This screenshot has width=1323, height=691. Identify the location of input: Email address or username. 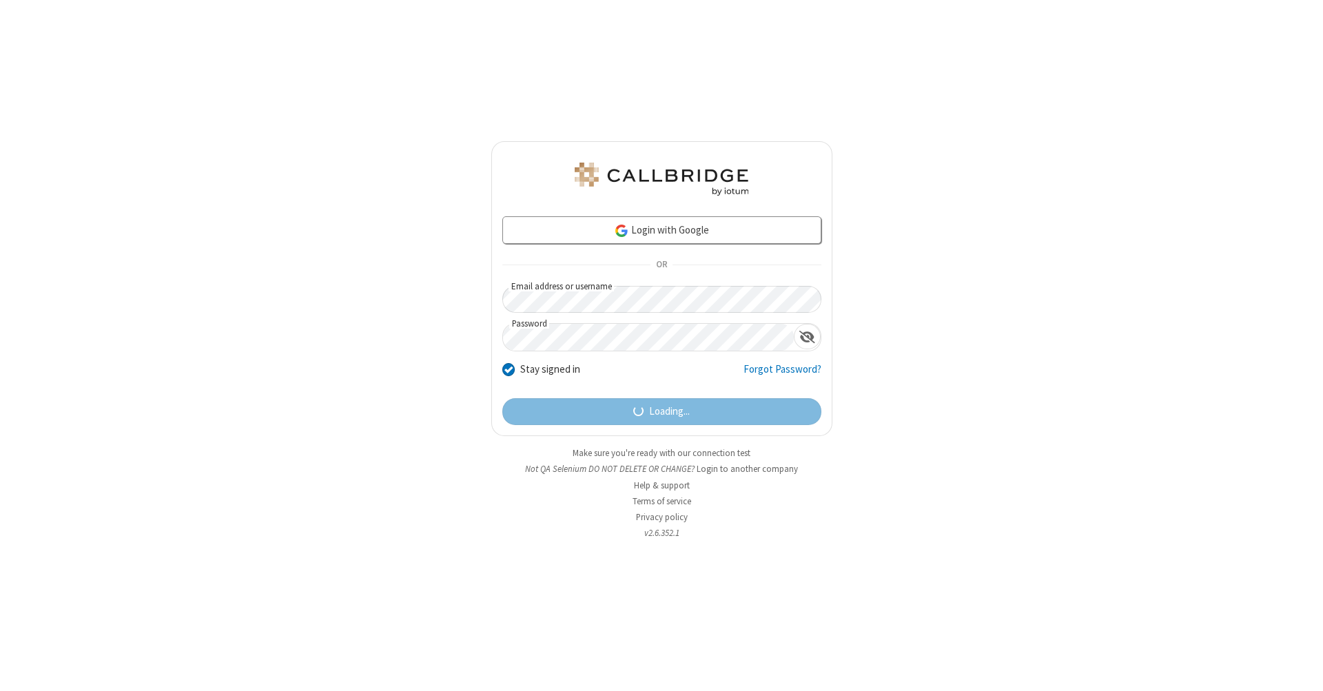
(661, 299).